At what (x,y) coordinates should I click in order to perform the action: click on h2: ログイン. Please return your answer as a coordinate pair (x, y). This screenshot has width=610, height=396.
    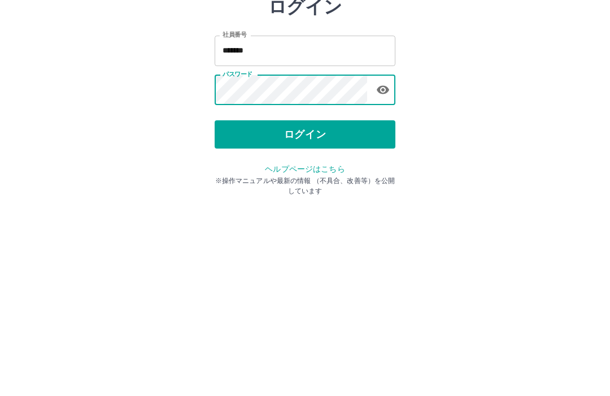
    Looking at the image, I should click on (305, 82).